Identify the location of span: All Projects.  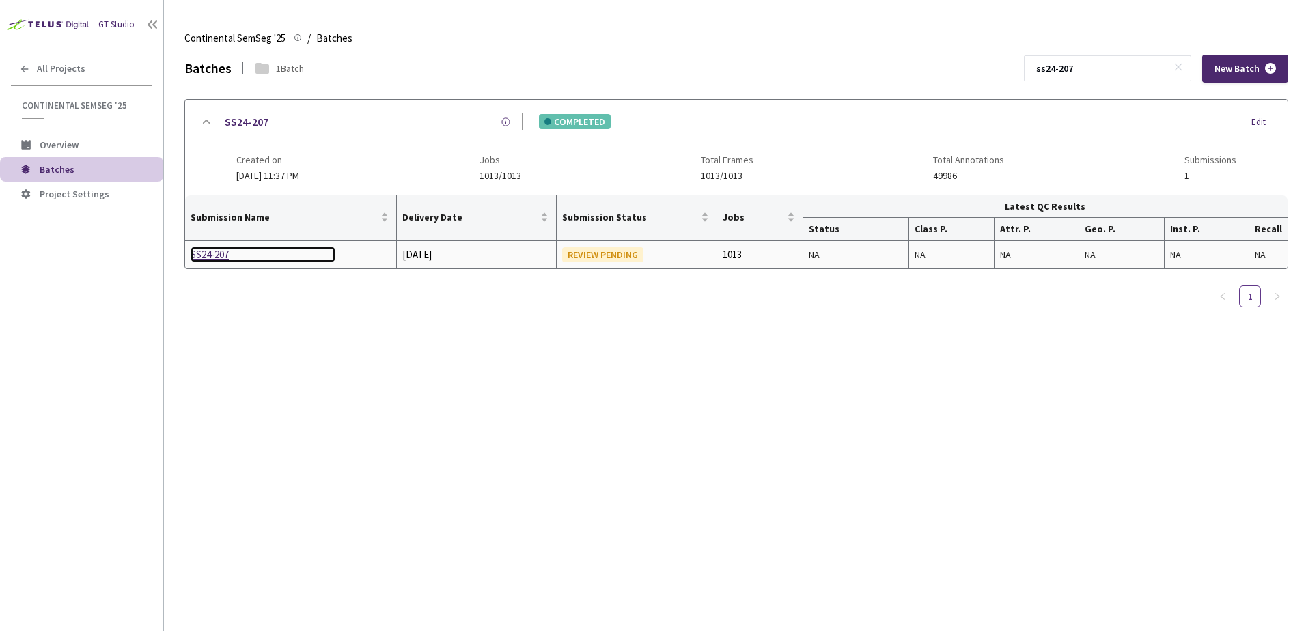
(61, 68).